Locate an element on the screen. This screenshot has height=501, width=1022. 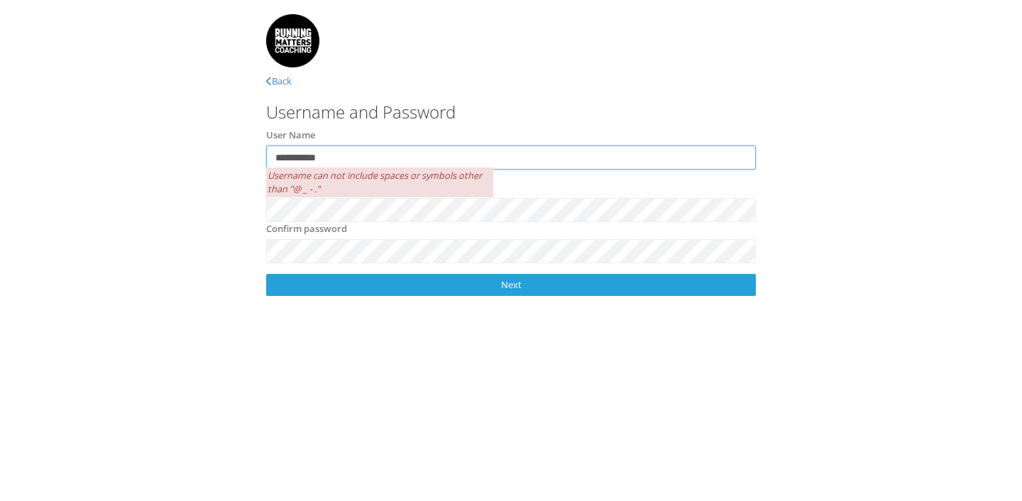
img: RunningMatters_Coaching_Logo_Circle_BLACK_RGB.jpg is located at coordinates (292, 40).